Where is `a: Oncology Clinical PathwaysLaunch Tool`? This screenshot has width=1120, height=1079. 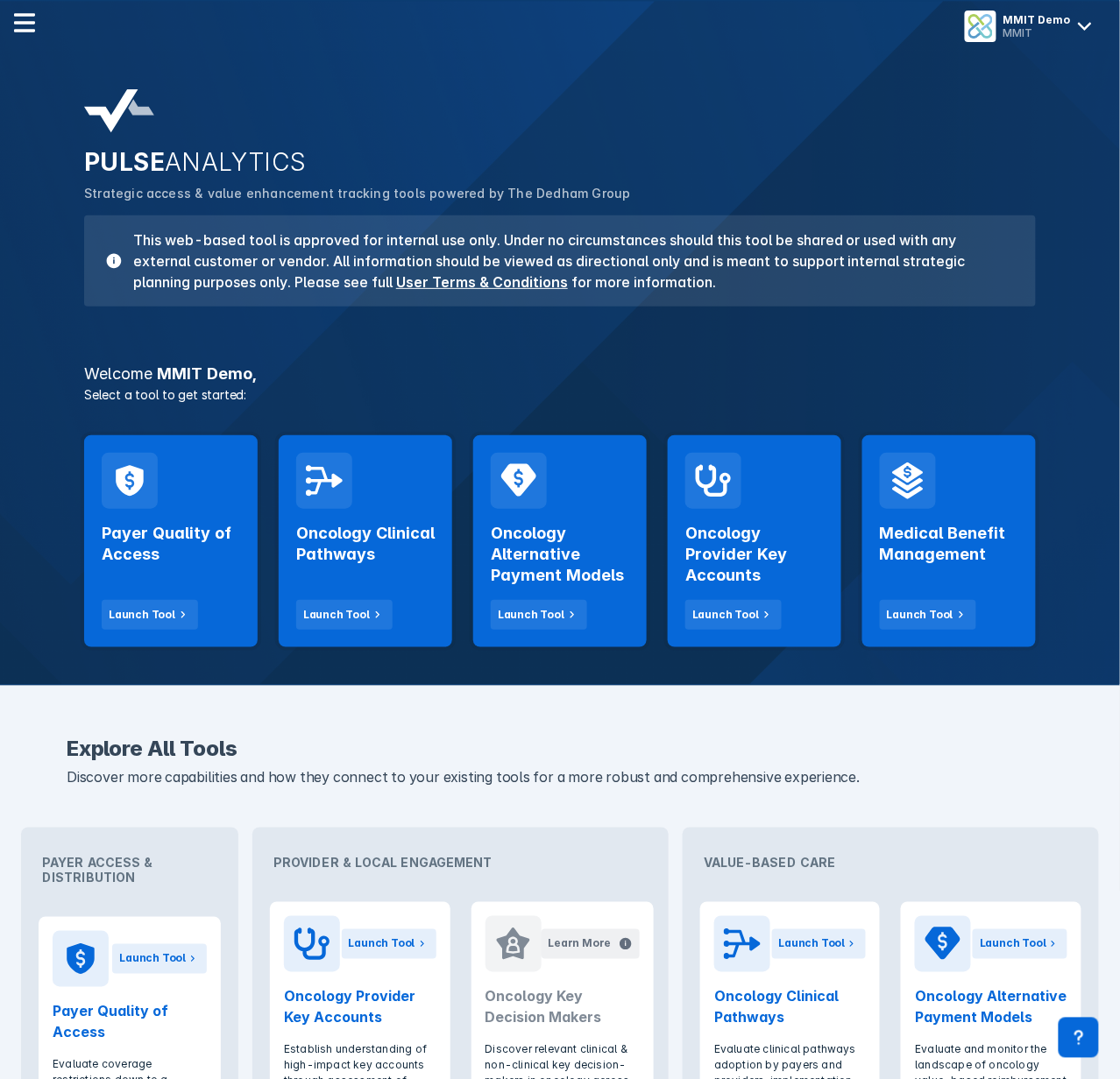 a: Oncology Clinical PathwaysLaunch Tool is located at coordinates (365, 542).